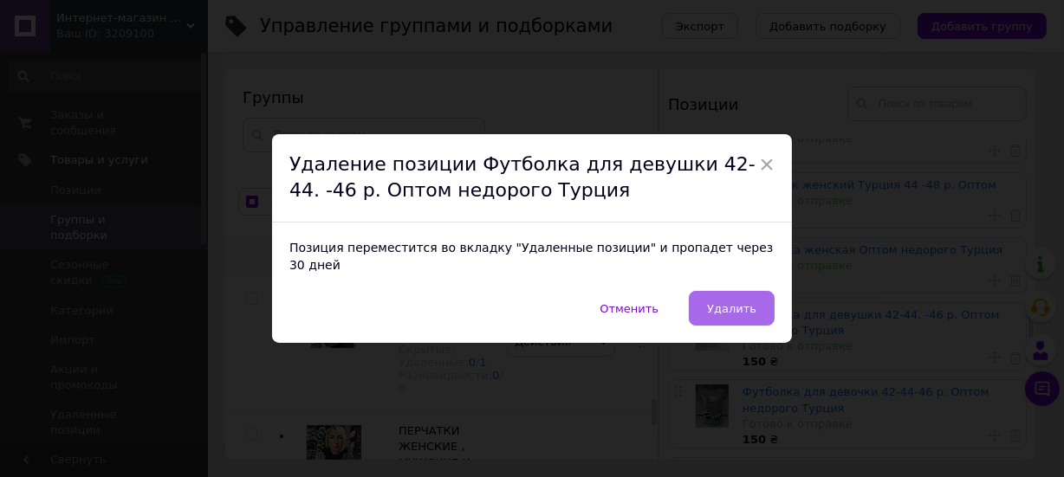 This screenshot has width=1064, height=477. I want to click on button: Удалить, so click(731, 308).